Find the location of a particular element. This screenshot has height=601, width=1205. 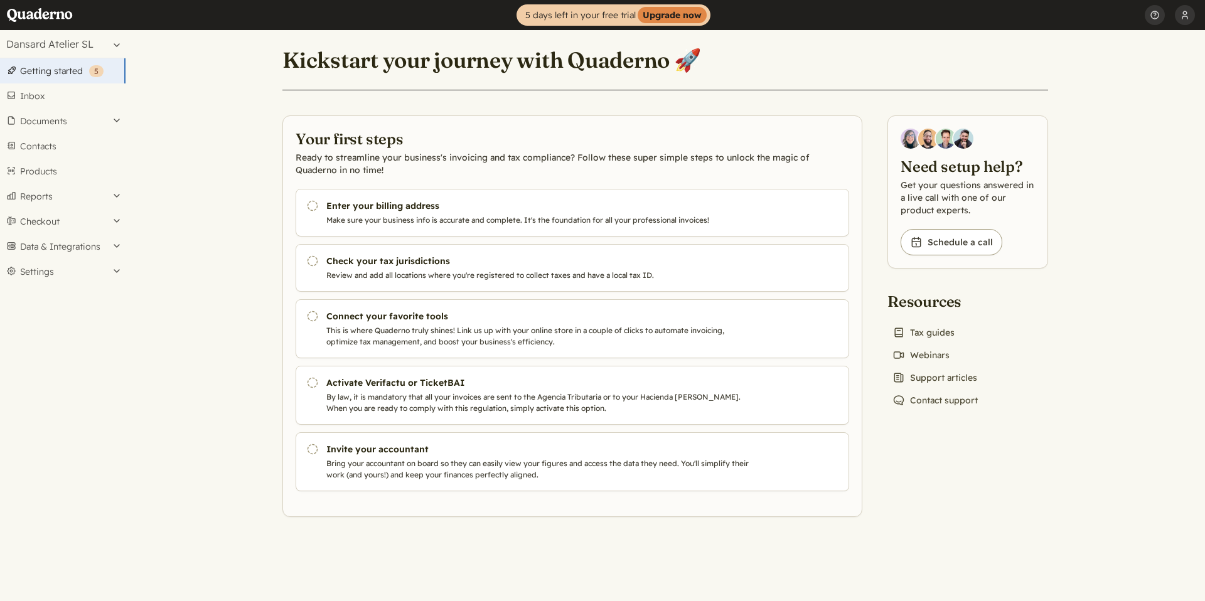

h2: Your first steps is located at coordinates (572, 139).